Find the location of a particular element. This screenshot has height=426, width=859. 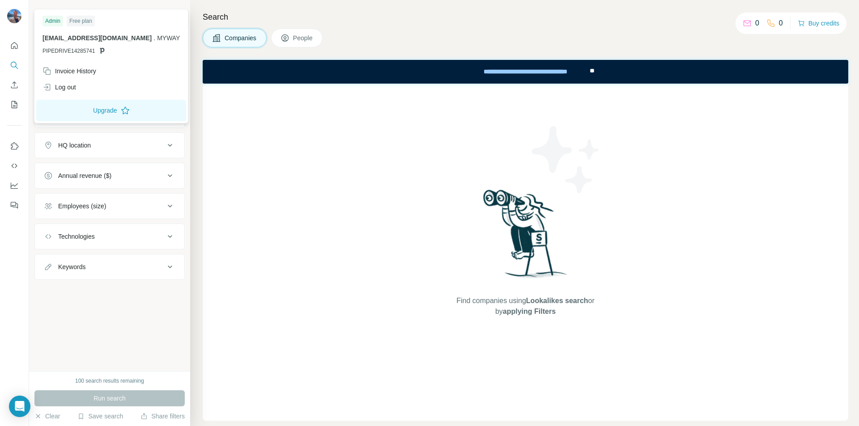

button: Keywords is located at coordinates (110, 267).